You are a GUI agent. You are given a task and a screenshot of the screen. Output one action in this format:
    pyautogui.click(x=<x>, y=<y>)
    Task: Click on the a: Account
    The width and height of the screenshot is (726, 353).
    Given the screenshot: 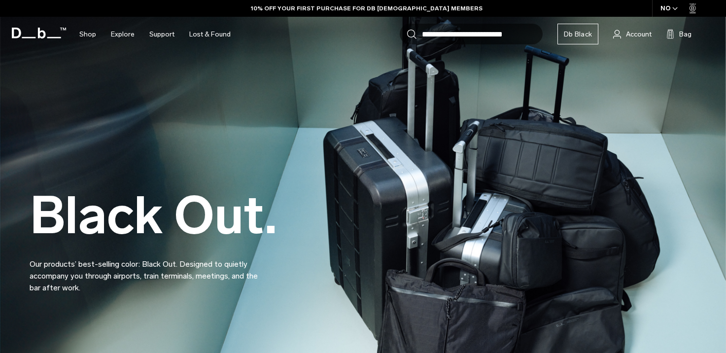 What is the action you would take?
    pyautogui.click(x=633, y=34)
    